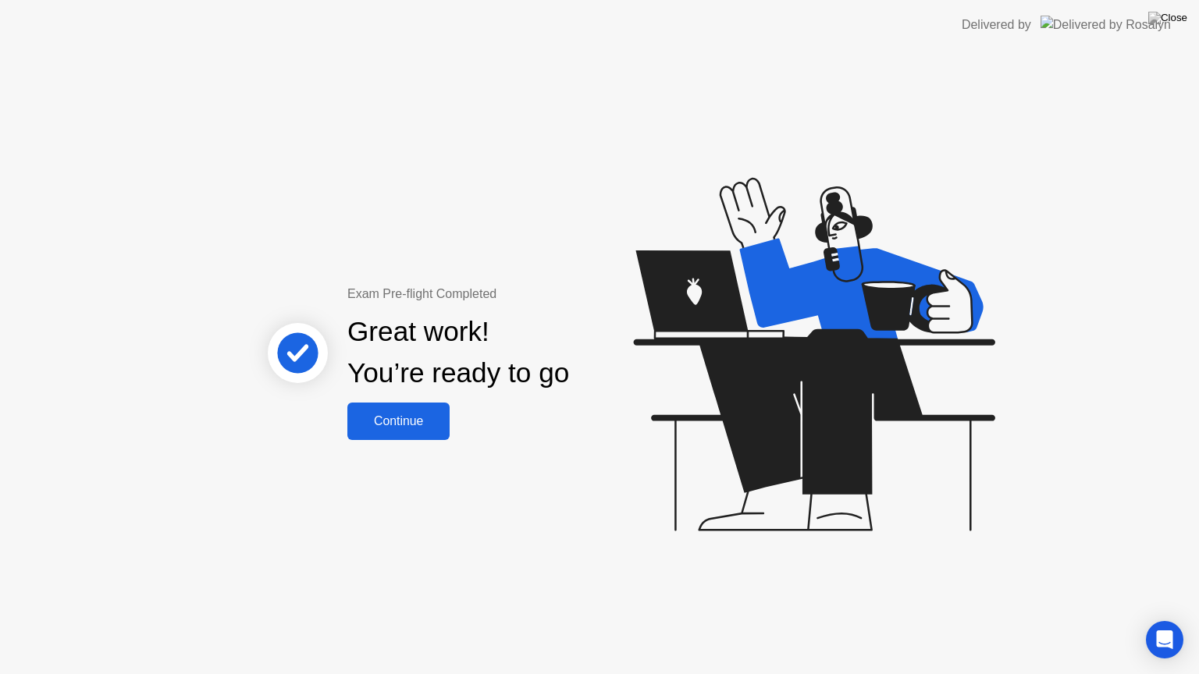  What do you see at coordinates (1165, 640) in the screenshot?
I see `div: Open Intercom Messenger` at bounding box center [1165, 640].